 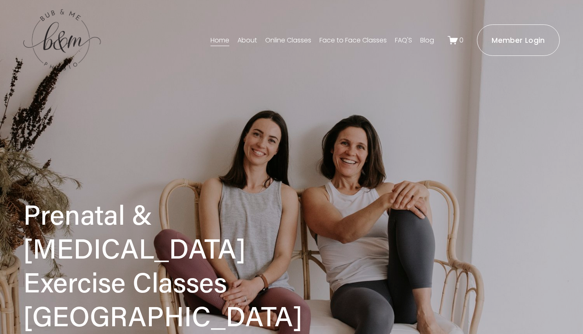 What do you see at coordinates (353, 40) in the screenshot?
I see `a: Face to Face Classes` at bounding box center [353, 40].